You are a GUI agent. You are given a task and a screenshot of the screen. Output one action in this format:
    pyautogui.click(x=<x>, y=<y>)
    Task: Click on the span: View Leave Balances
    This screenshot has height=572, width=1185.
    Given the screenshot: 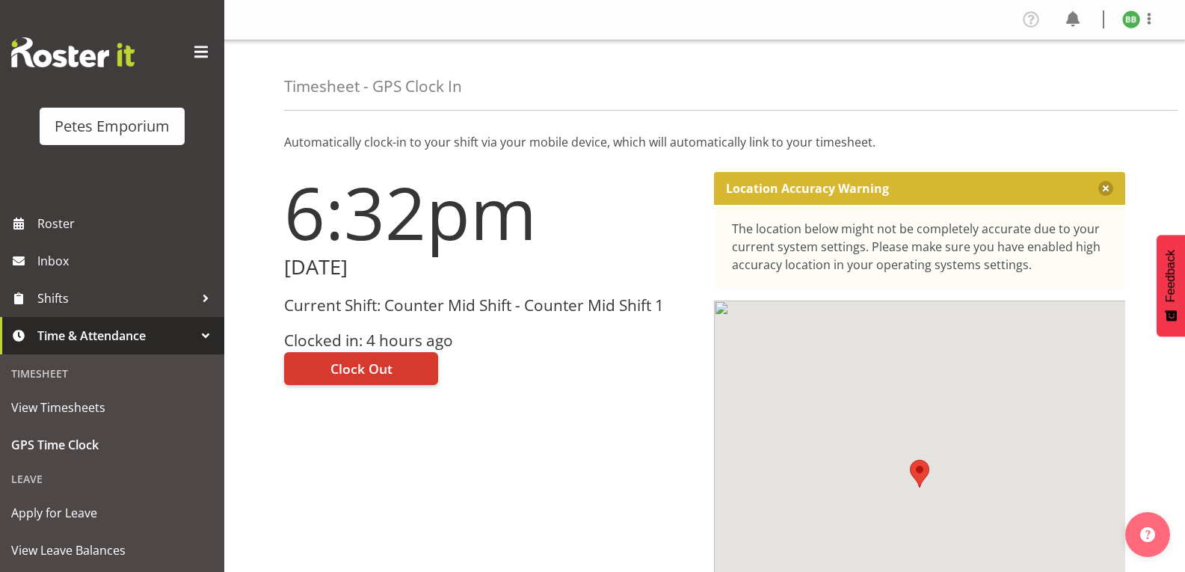 What is the action you would take?
    pyautogui.click(x=112, y=550)
    